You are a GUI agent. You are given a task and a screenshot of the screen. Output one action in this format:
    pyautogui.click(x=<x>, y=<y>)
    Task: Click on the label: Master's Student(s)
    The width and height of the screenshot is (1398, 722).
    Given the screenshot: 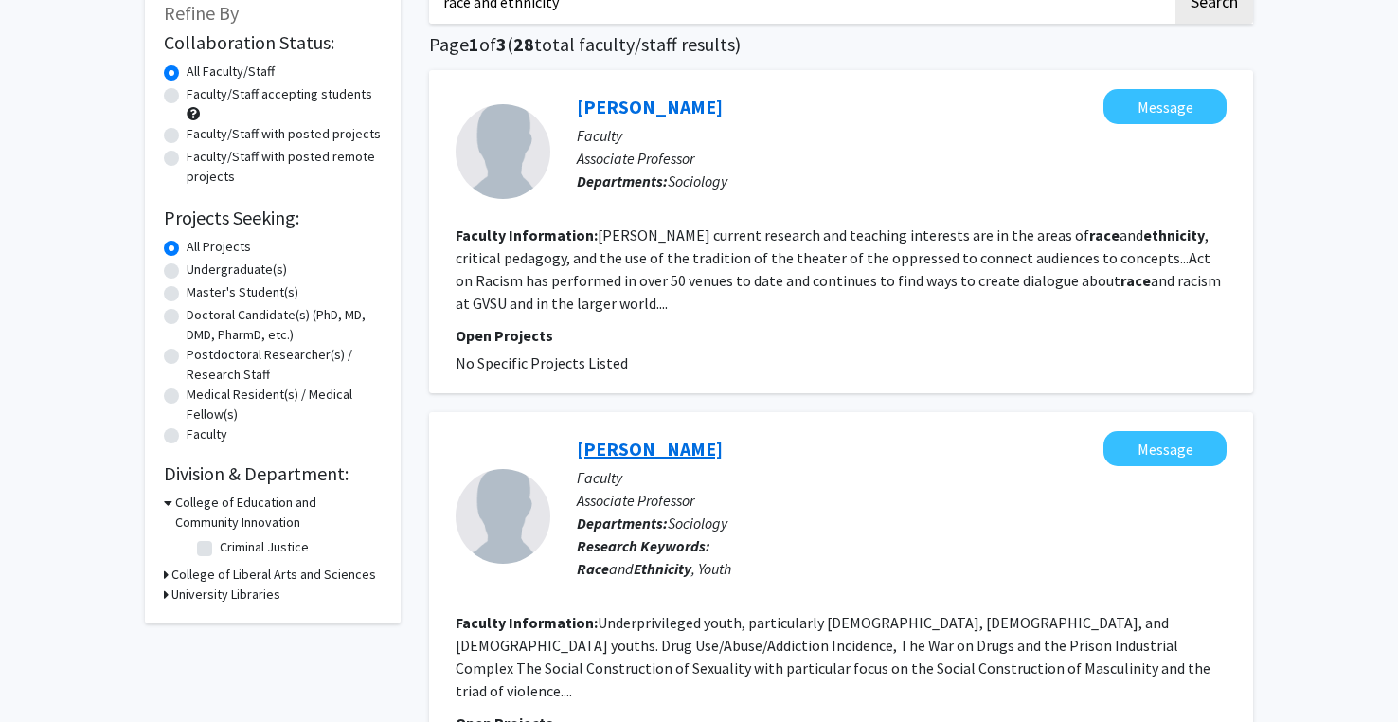 What is the action you would take?
    pyautogui.click(x=242, y=292)
    